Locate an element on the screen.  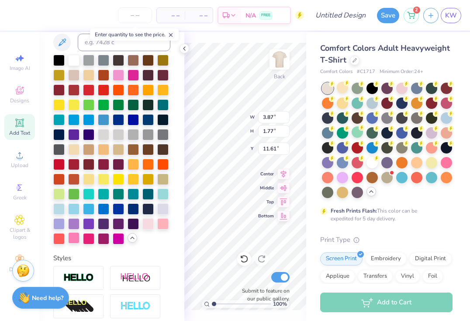
img: Stroke is located at coordinates (79, 277).